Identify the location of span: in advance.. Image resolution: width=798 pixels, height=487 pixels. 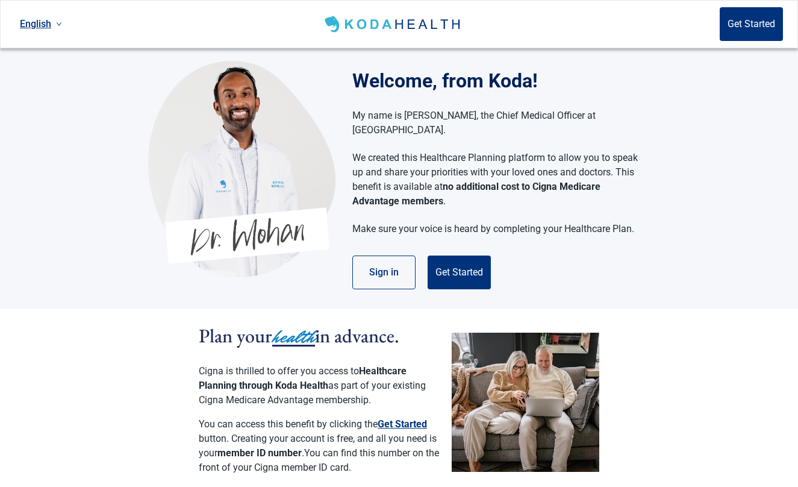
(357, 335).